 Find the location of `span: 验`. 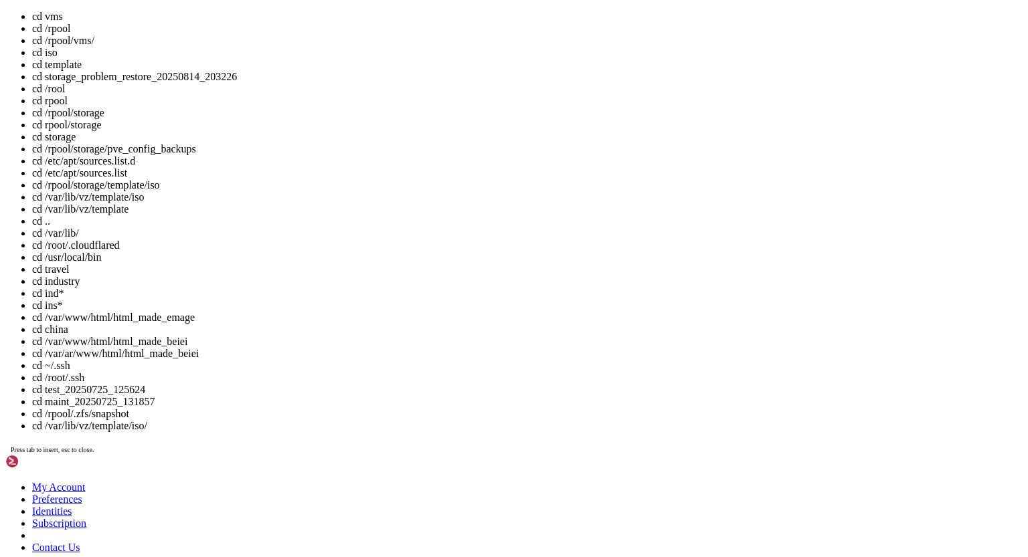

span: 验 is located at coordinates (71, 56).